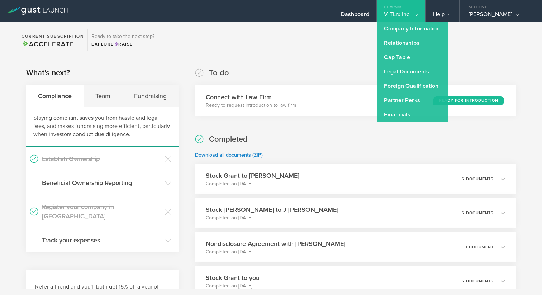 The image size is (542, 295). What do you see at coordinates (468, 101) in the screenshot?
I see `div: Ready for Introduction` at bounding box center [468, 101].